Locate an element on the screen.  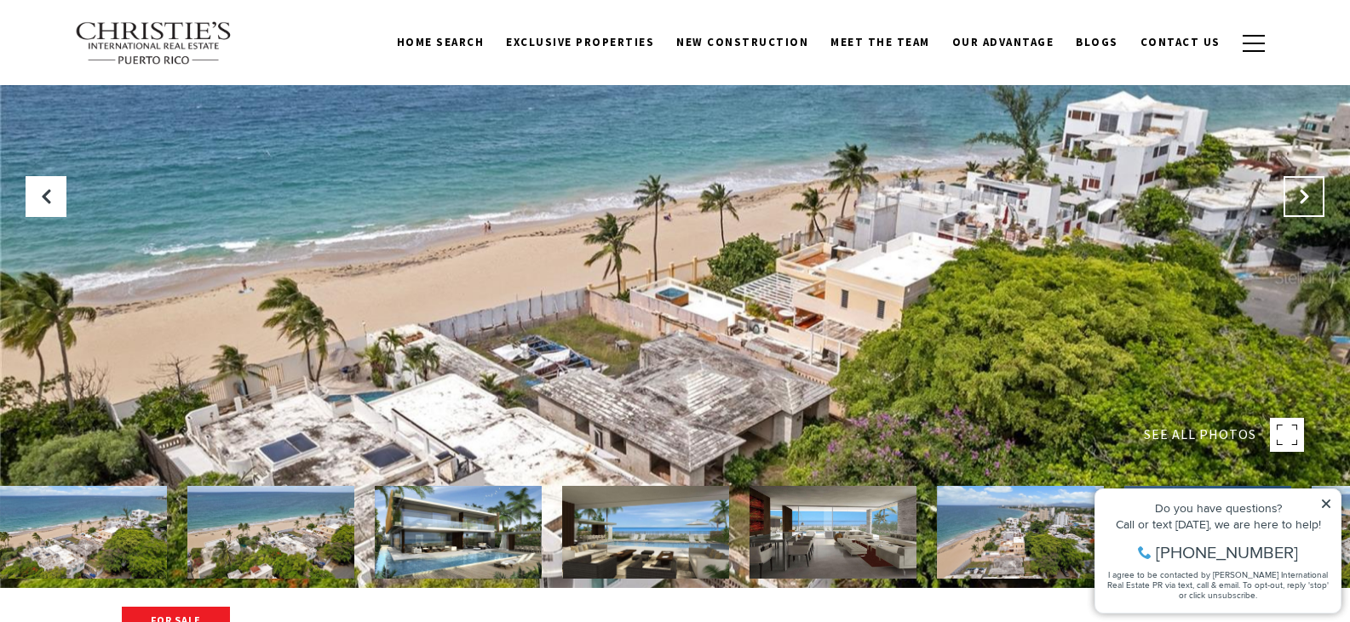
a: Blogs is located at coordinates (1097, 43).